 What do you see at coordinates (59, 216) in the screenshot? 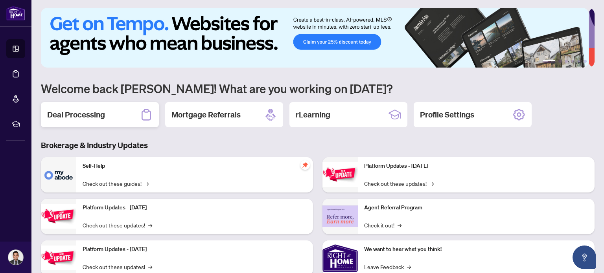
I see `img: Platform Updates - September 16, 2025` at bounding box center [59, 216].